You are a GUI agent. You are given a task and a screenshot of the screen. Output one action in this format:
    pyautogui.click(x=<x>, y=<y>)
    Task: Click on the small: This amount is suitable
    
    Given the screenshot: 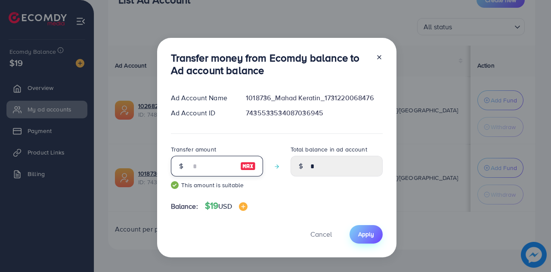 What is the action you would take?
    pyautogui.click(x=217, y=185)
    